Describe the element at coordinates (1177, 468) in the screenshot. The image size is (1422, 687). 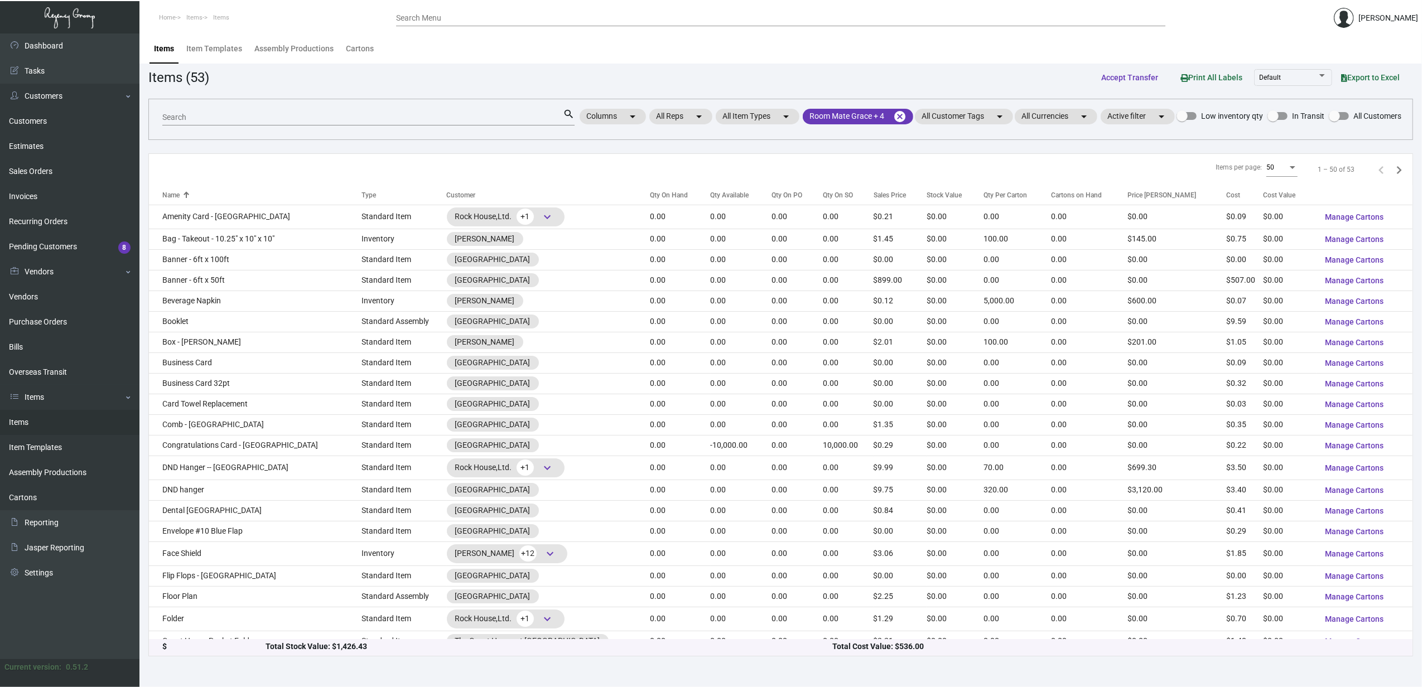
I see `td: $699.30` at that location.